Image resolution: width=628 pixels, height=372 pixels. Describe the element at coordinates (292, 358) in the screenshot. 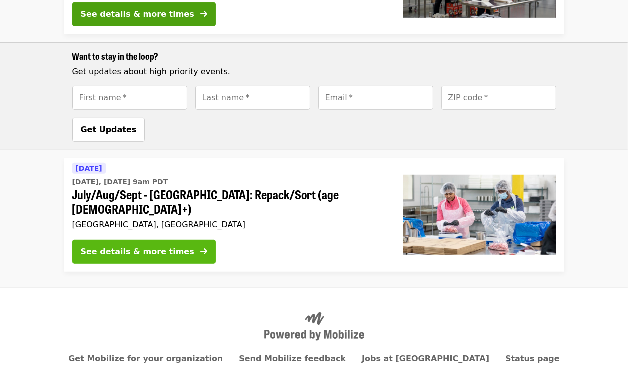

I see `a: Send Mobilize feedback` at that location.